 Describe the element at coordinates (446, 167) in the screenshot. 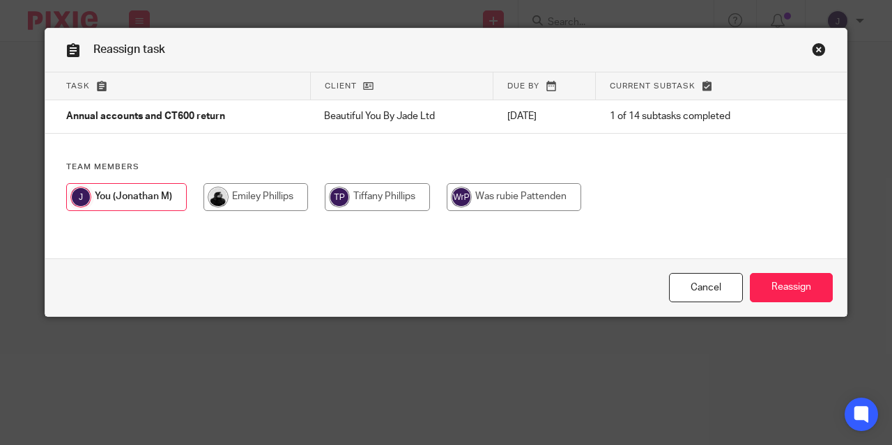

I see `h4: Team members` at that location.